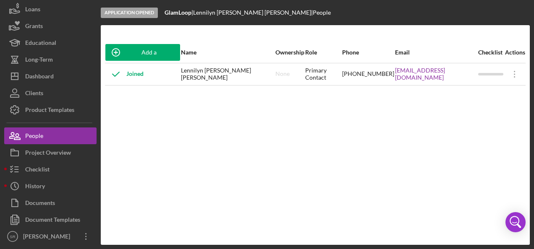 This screenshot has height=249, width=534. I want to click on div: Role, so click(323, 52).